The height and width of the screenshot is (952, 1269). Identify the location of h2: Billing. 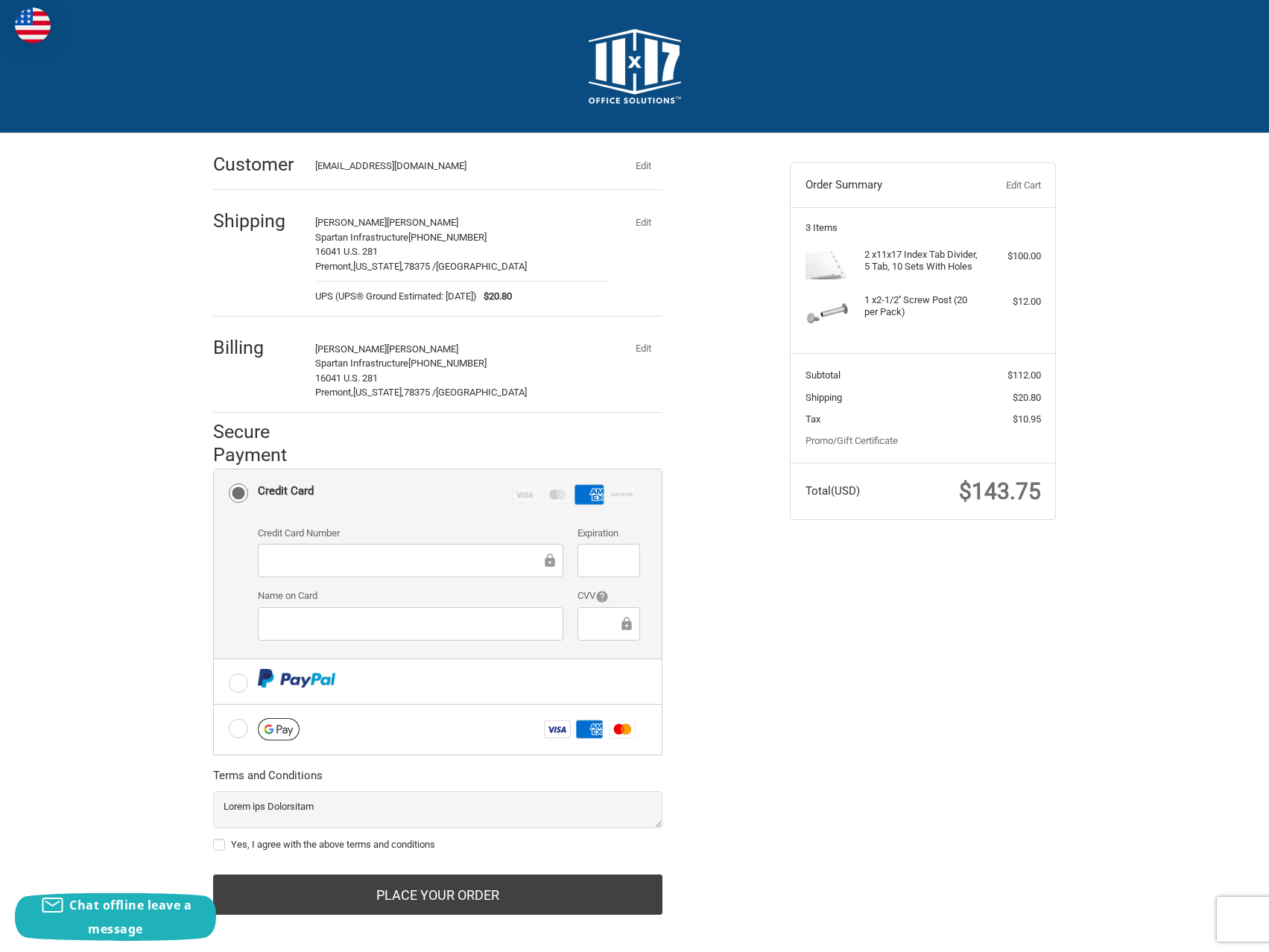
(256, 347).